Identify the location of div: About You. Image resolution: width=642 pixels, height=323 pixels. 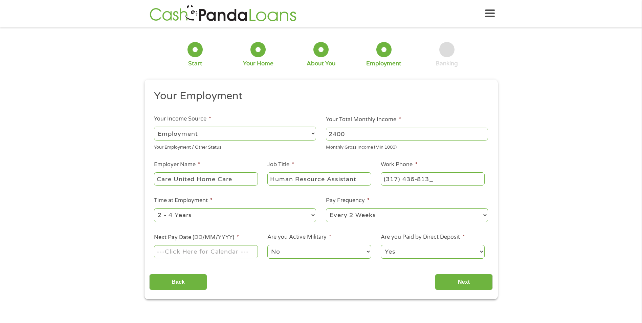
(321, 64).